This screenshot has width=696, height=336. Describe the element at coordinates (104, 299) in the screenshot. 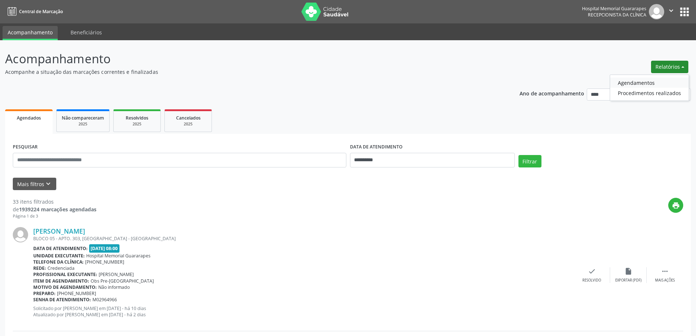

I see `span: M02964966` at that location.